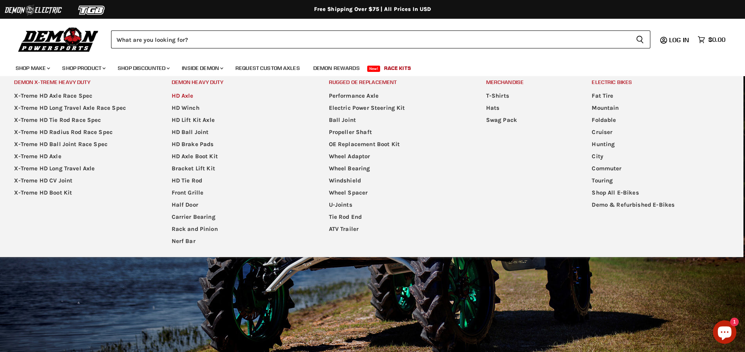 This screenshot has width=745, height=352. What do you see at coordinates (660, 169) in the screenshot?
I see `a: Commuter` at bounding box center [660, 169].